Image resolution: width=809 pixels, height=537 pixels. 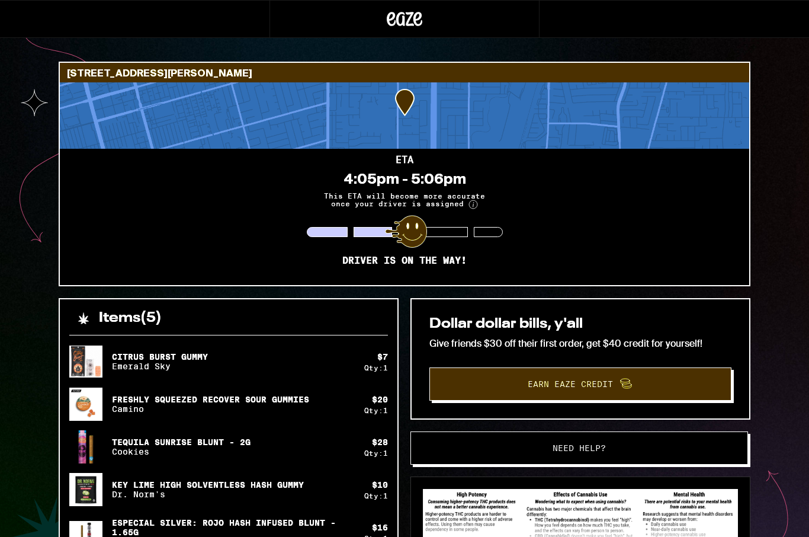 What do you see at coordinates (570, 384) in the screenshot?
I see `span: Earn Eaze Credit` at bounding box center [570, 384].